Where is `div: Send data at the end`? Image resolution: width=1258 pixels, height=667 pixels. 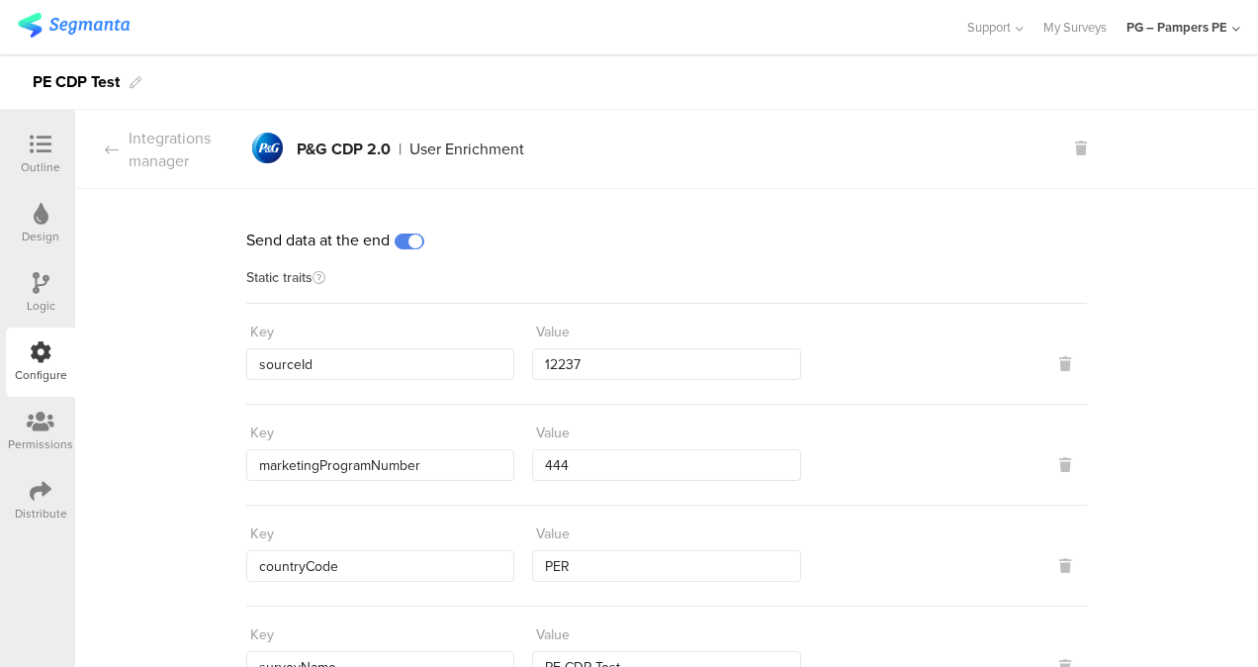
div: Send data at the end is located at coordinates (667, 239).